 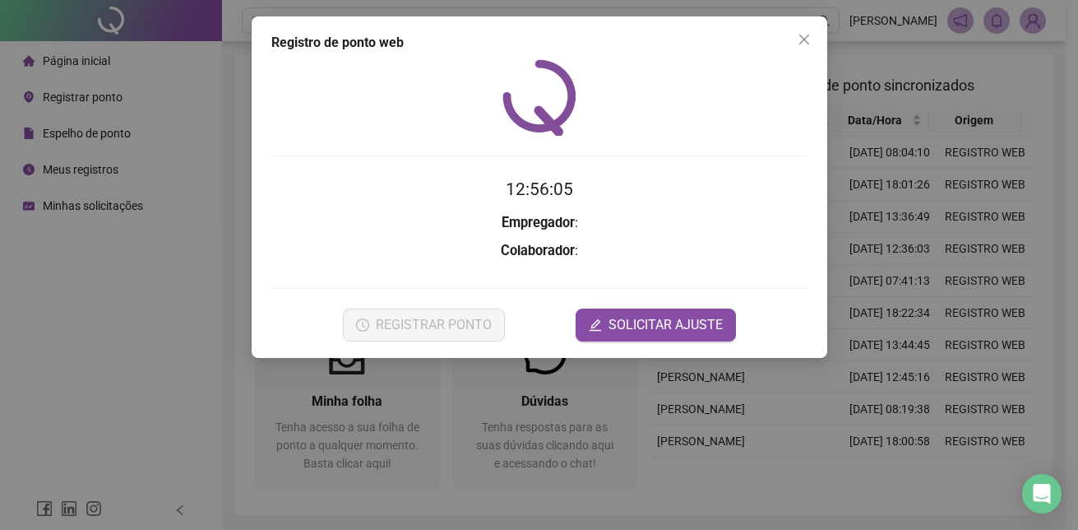 What do you see at coordinates (804, 39) in the screenshot?
I see `span: close` at bounding box center [804, 39].